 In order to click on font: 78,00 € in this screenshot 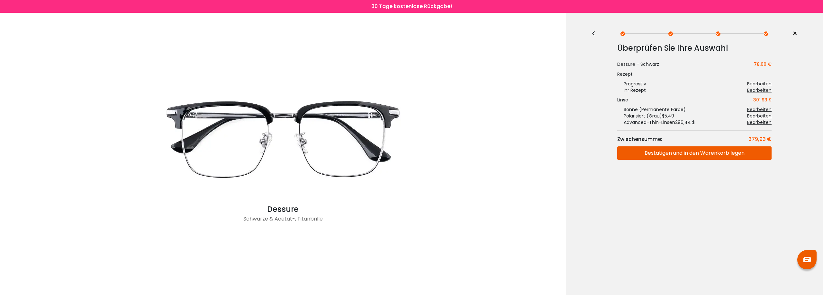, I will do `click(762, 64)`.